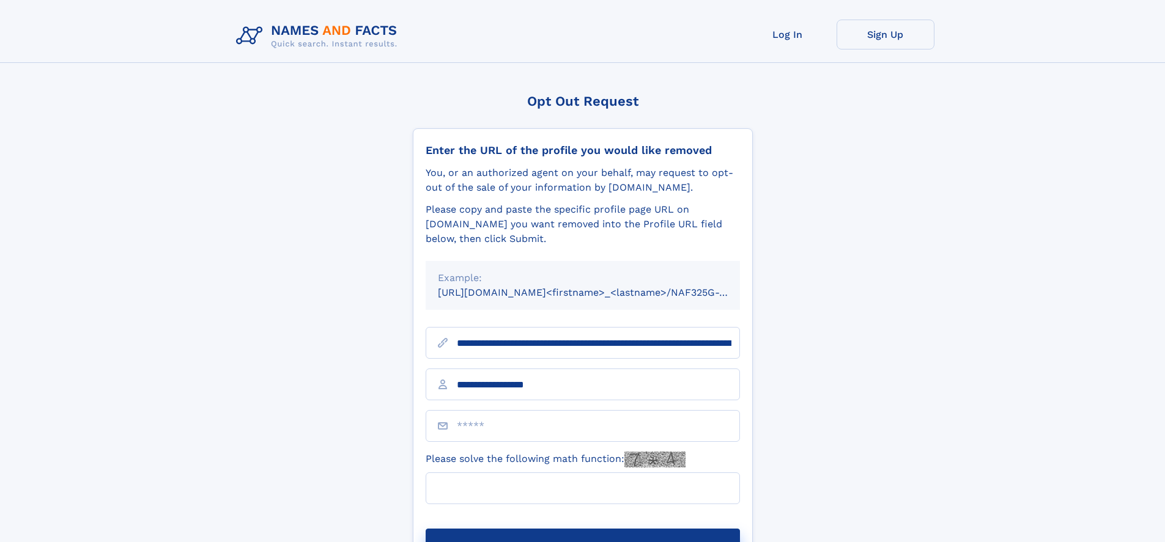 The height and width of the screenshot is (542, 1165). What do you see at coordinates (583, 150) in the screenshot?
I see `div: Enter the URL of the profile you would like removed` at bounding box center [583, 150].